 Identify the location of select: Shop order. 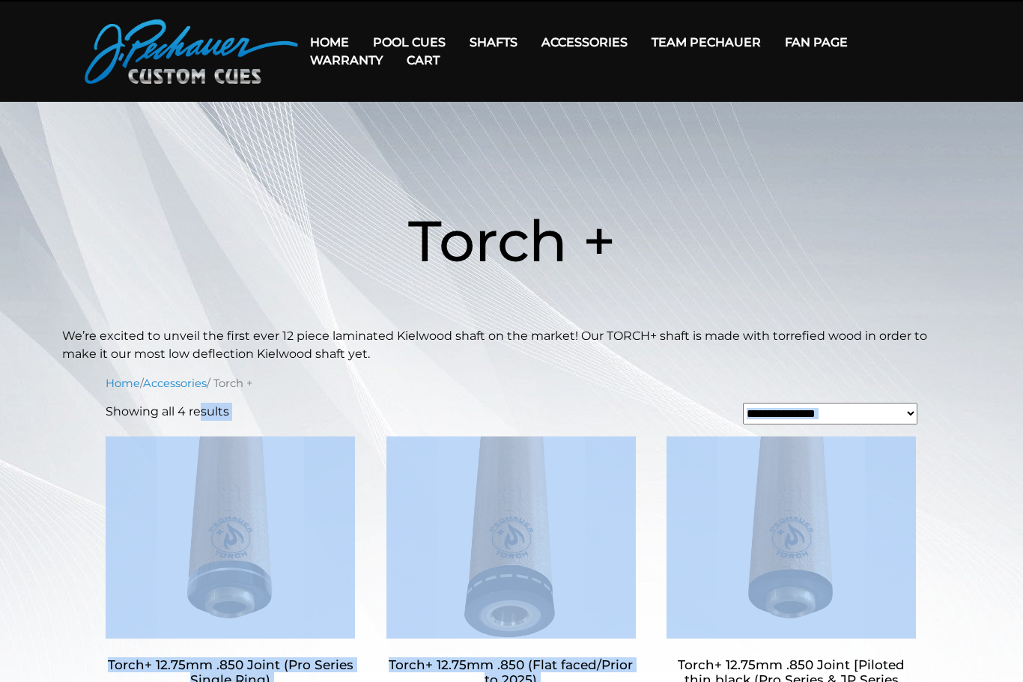
(830, 413).